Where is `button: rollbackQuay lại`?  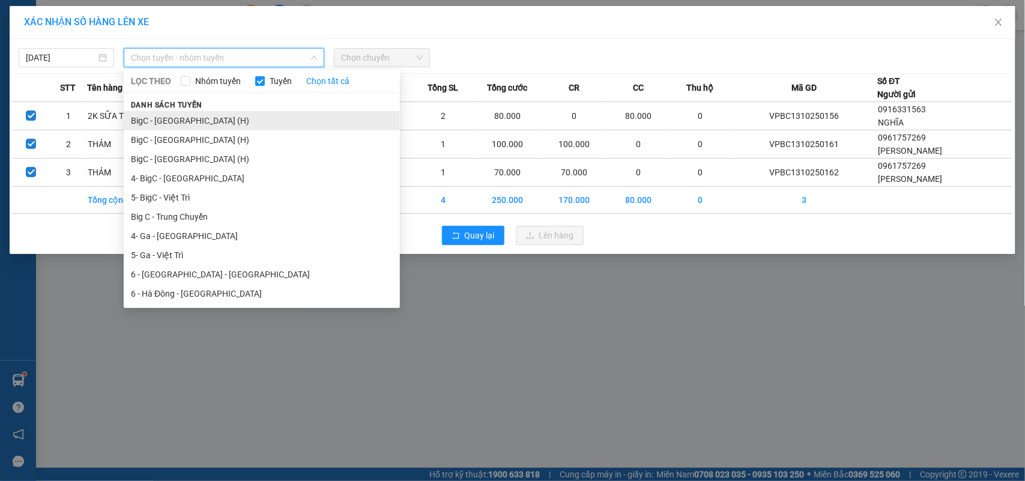
button: rollbackQuay lại is located at coordinates (473, 235).